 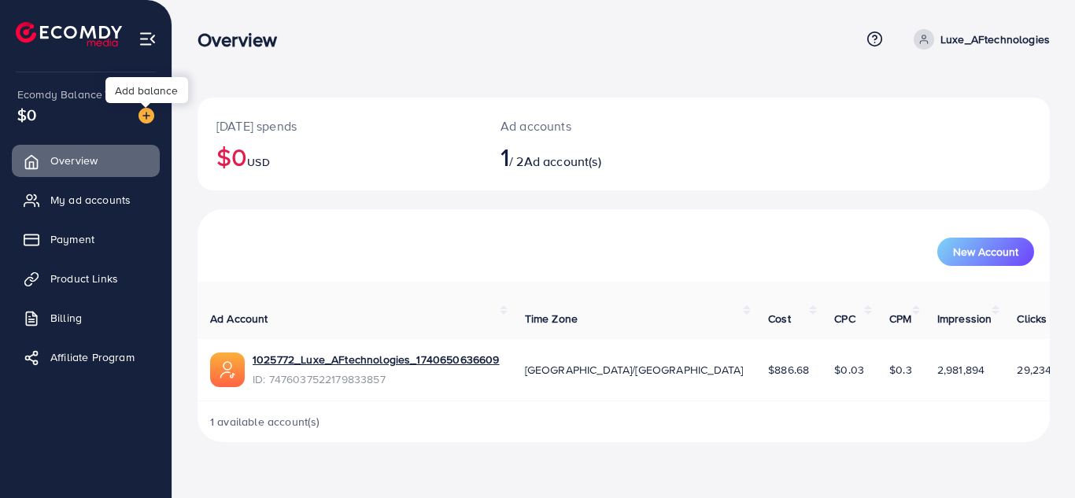 What do you see at coordinates (72, 239) in the screenshot?
I see `span: Payment` at bounding box center [72, 239].